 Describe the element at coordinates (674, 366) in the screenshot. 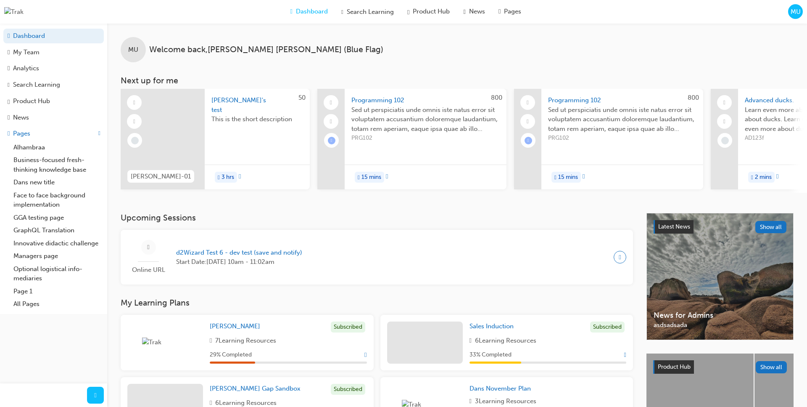

I see `span: Product Hub` at that location.